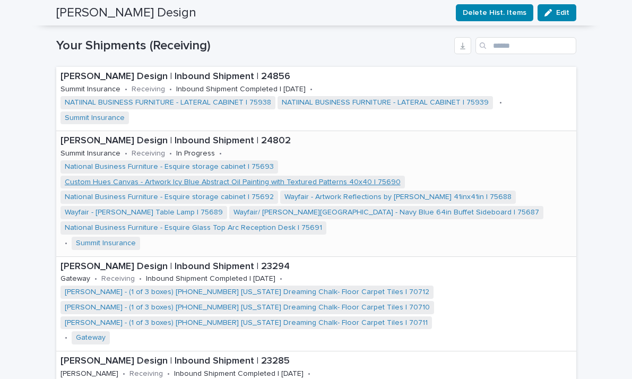  I want to click on a: National Business Furniture - Esquire storage cabinet | 75693, so click(169, 167).